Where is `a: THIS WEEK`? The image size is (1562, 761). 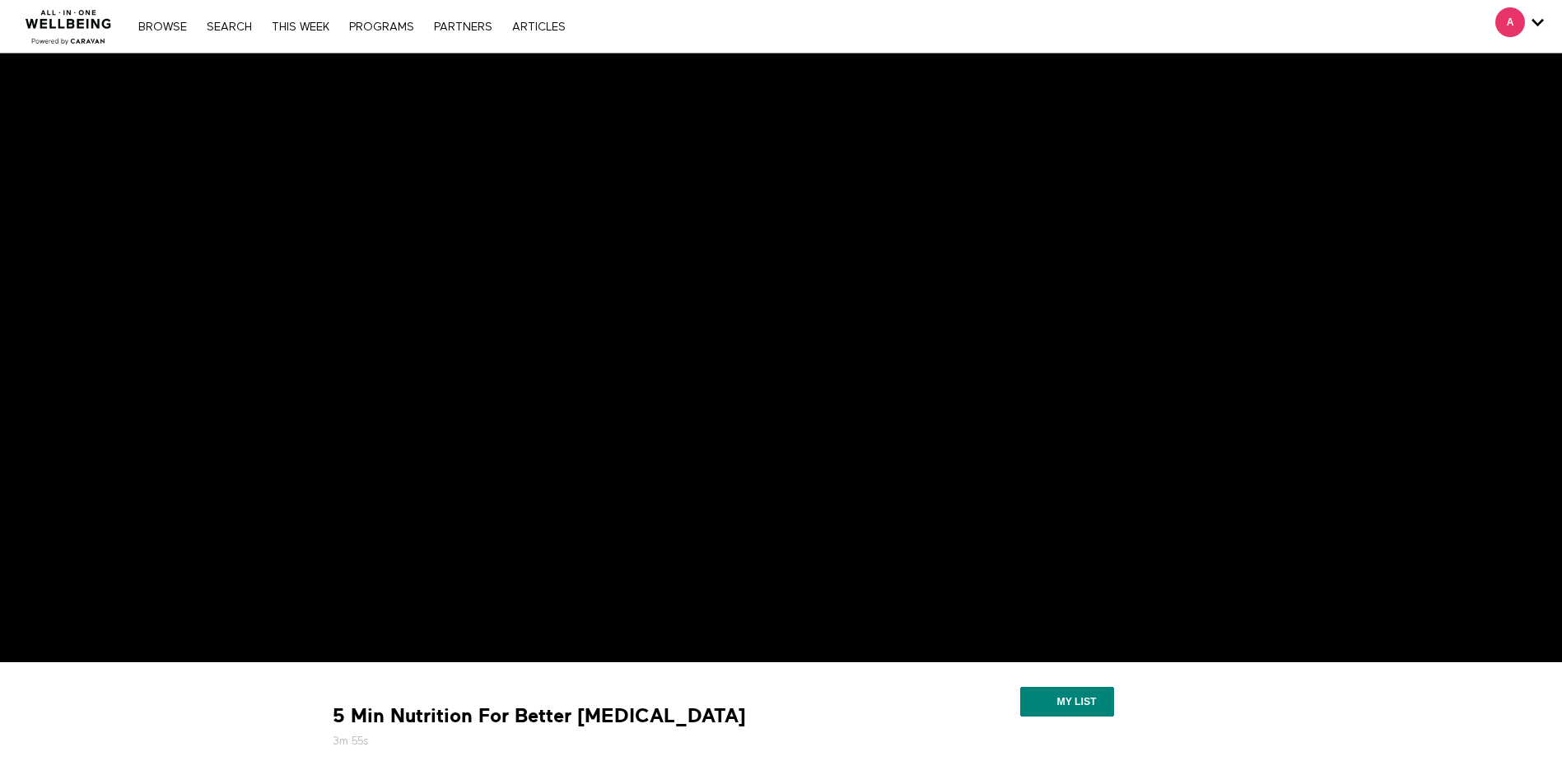
a: THIS WEEK is located at coordinates (301, 27).